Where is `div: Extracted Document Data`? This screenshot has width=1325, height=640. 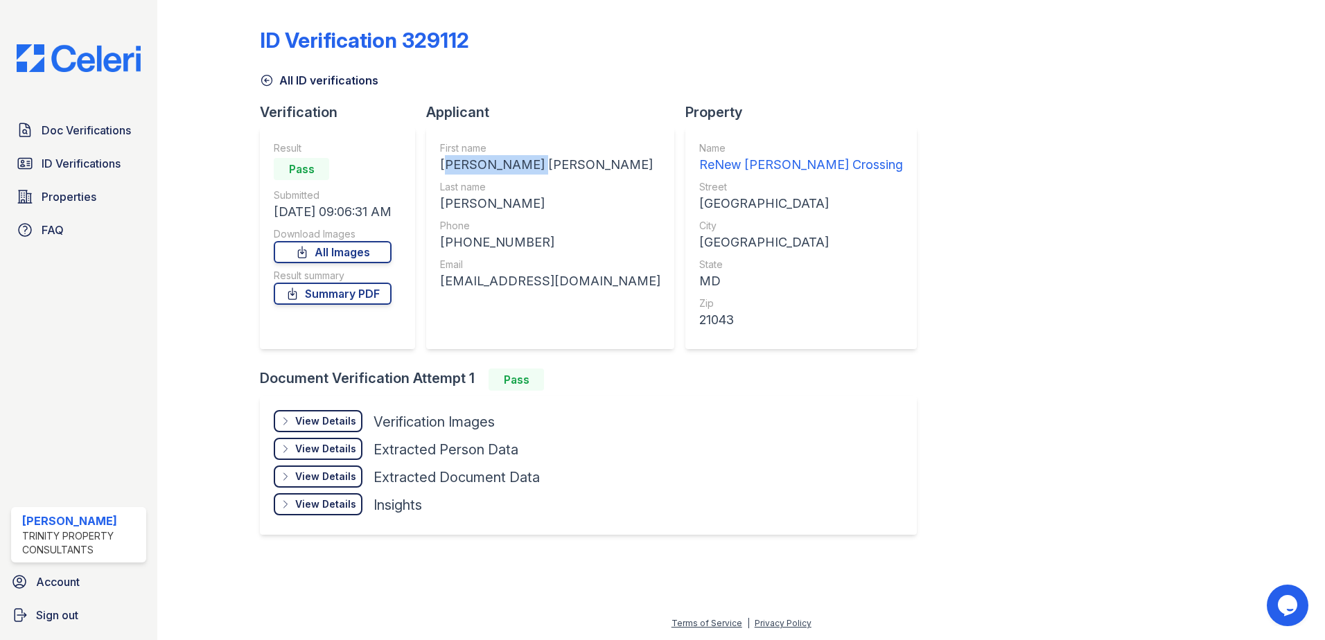
div: Extracted Document Data is located at coordinates (457, 477).